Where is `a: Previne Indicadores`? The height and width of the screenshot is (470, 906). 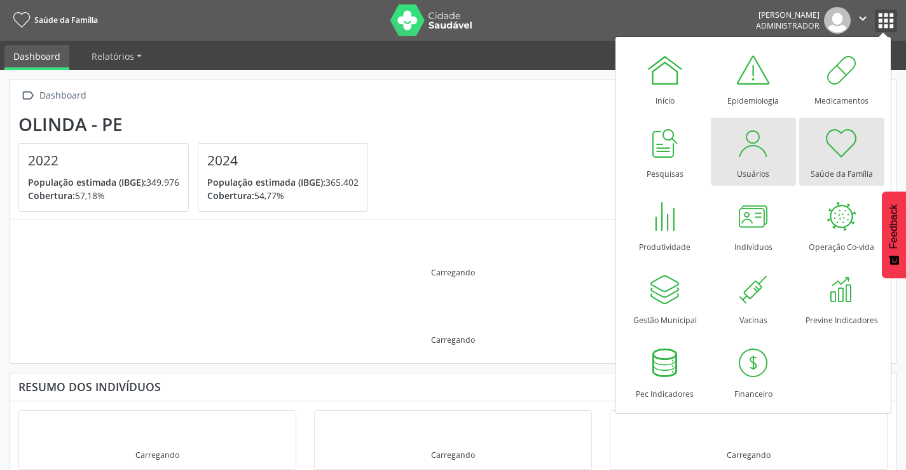 a: Previne Indicadores is located at coordinates (842, 297).